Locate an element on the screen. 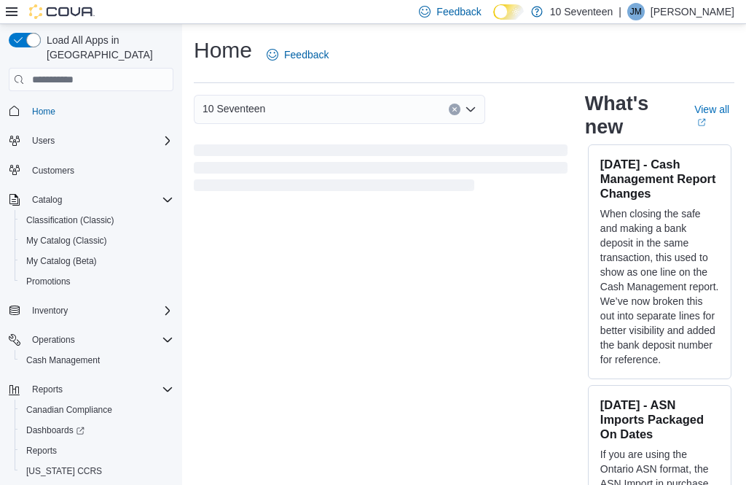  a: Home is located at coordinates (44, 111).